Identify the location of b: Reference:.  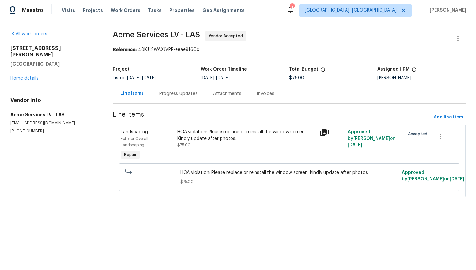
(125, 50).